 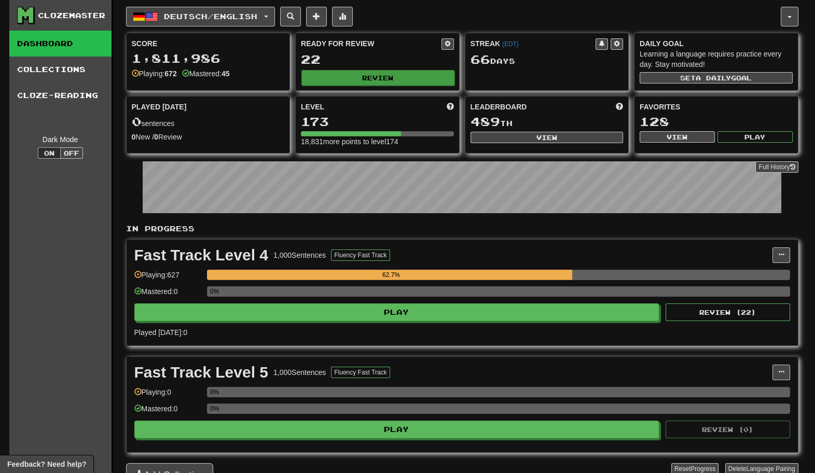 What do you see at coordinates (201, 255) in the screenshot?
I see `div: Fast Track Level 4` at bounding box center [201, 255].